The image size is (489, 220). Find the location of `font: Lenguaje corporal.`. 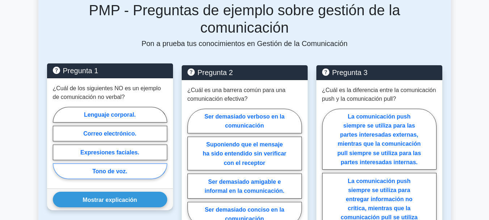

font: Lenguaje corporal. is located at coordinates (110, 114).